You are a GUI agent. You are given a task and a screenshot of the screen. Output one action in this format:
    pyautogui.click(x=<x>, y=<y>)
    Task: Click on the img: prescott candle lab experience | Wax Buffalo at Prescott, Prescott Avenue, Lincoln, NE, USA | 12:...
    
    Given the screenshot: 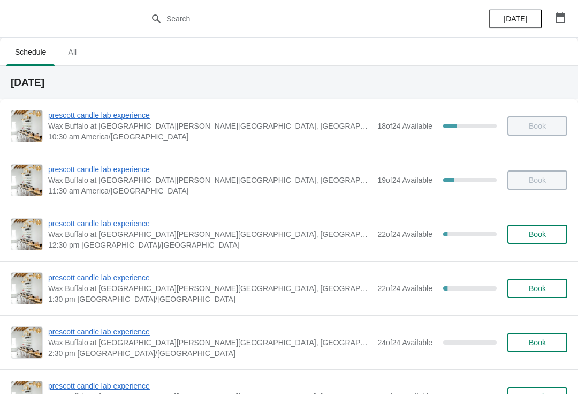 What is the action you would take?
    pyautogui.click(x=27, y=234)
    